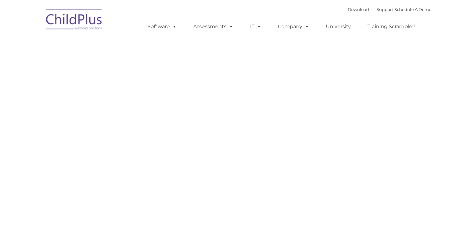 This screenshot has height=231, width=474. I want to click on a: University, so click(338, 27).